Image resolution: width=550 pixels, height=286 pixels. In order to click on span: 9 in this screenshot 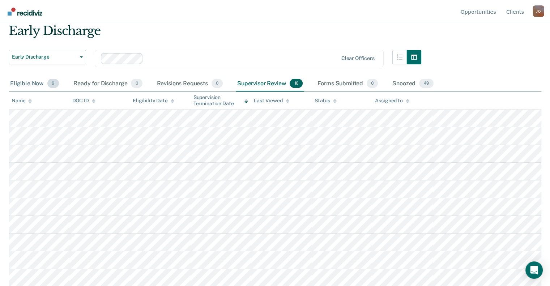, I will do `click(53, 83)`.